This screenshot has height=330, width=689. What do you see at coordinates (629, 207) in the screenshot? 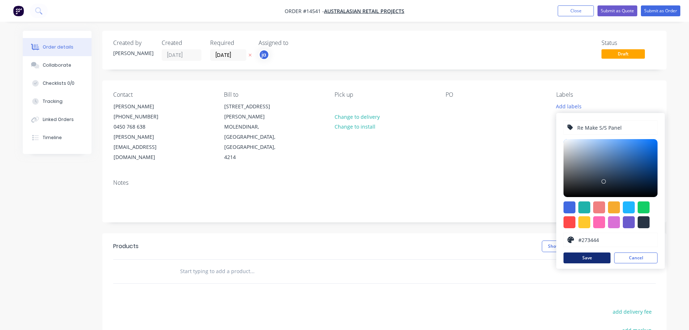
I see `div: #1fb6ff` at bounding box center [629, 207].